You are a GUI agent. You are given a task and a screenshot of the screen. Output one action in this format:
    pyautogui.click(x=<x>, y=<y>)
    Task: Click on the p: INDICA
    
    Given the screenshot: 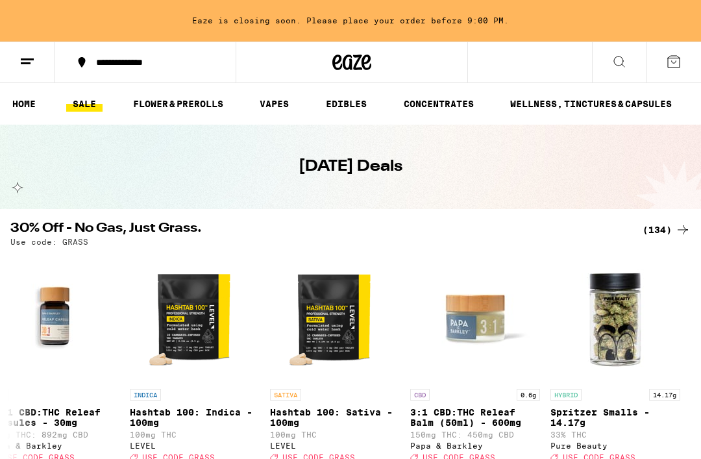 What is the action you would take?
    pyautogui.click(x=145, y=395)
    